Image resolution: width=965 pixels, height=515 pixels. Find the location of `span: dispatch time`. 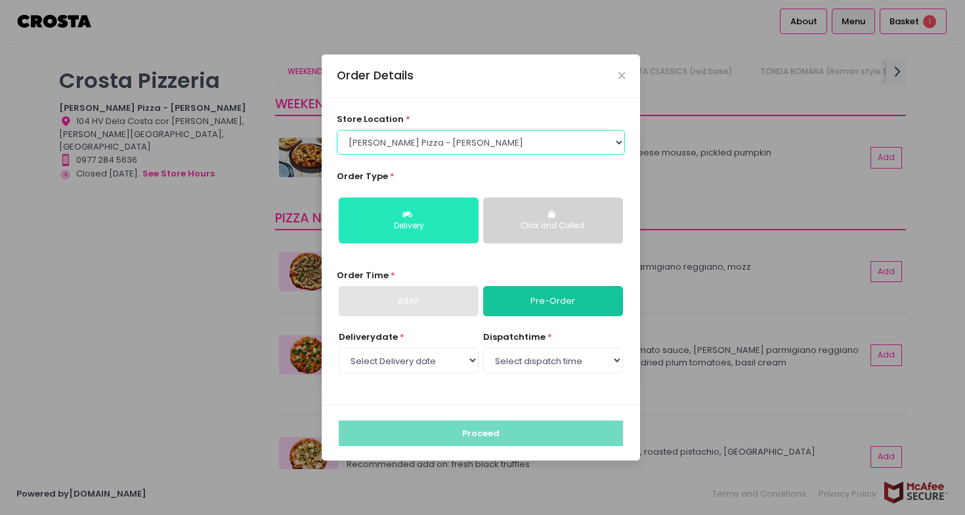

span: dispatch time is located at coordinates (514, 337).